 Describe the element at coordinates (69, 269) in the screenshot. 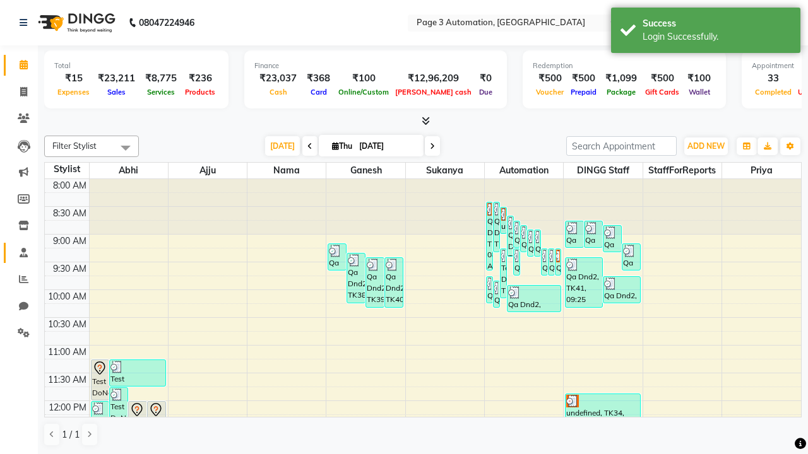

I see `div: 9:30 AM` at that location.